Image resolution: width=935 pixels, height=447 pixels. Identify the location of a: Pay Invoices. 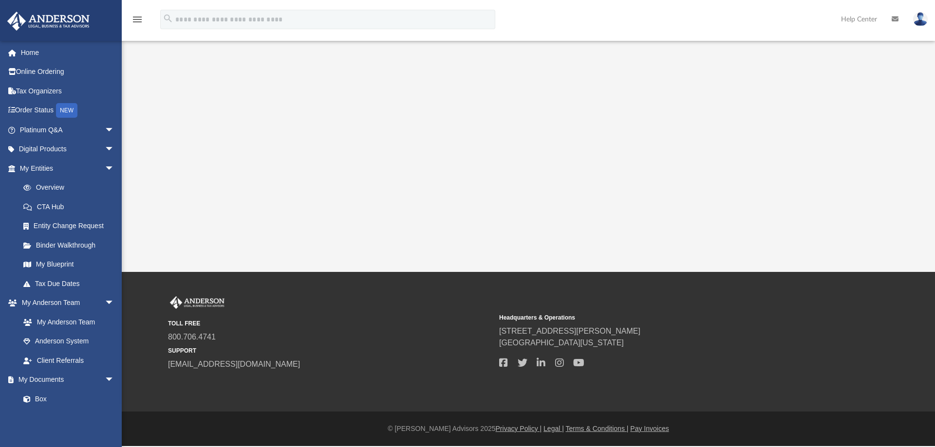
(649, 429).